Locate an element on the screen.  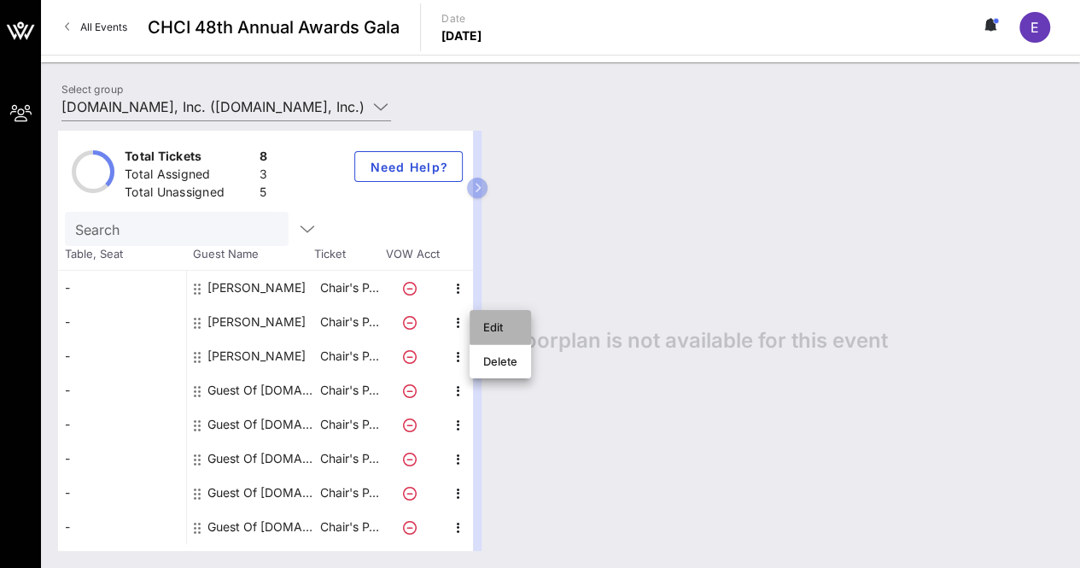
div: Jessica Reeves is located at coordinates (256, 322).